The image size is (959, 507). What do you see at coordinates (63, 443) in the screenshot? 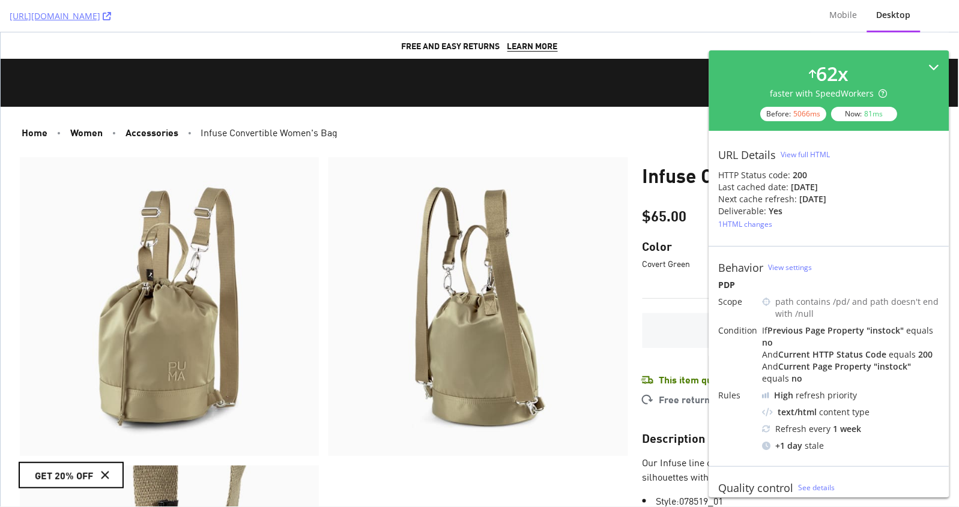
I see `div: GET 20% OFF` at bounding box center [63, 443].